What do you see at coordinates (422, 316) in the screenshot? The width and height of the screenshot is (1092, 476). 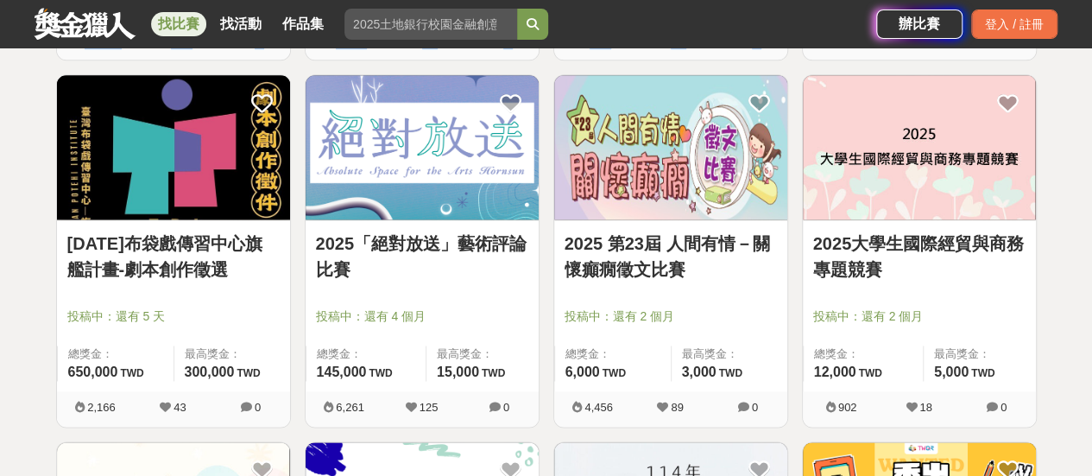 I see `span: 投稿中：還有 4 個月` at bounding box center [422, 316].